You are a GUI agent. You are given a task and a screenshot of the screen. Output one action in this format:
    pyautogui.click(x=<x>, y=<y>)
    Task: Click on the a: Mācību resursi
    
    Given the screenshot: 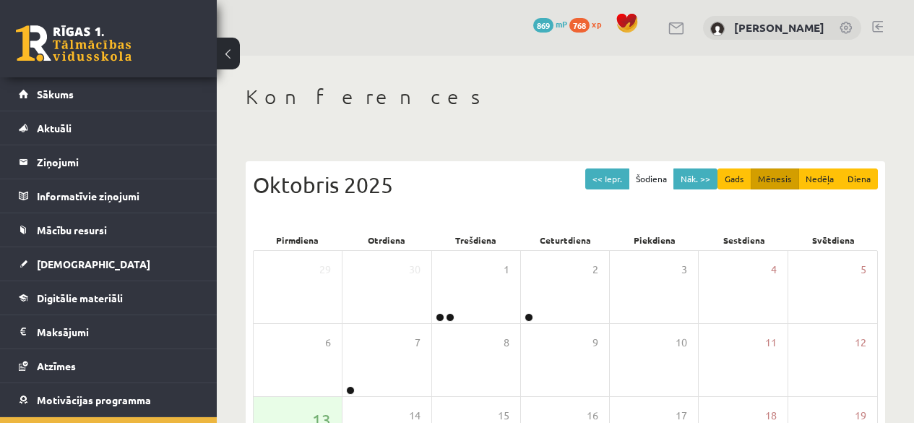 What is the action you would take?
    pyautogui.click(x=108, y=230)
    